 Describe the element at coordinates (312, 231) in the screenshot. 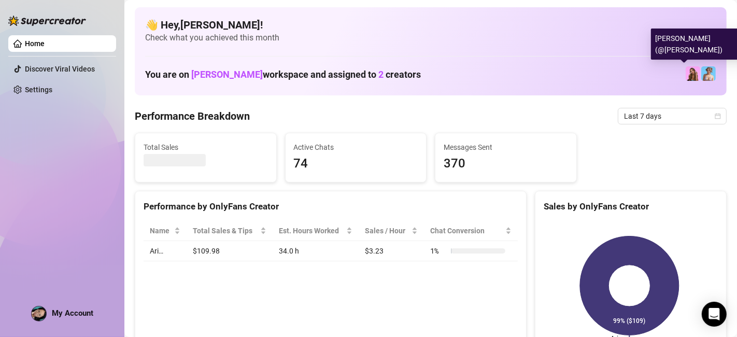

I see `div: Est. Hours Worked` at that location.